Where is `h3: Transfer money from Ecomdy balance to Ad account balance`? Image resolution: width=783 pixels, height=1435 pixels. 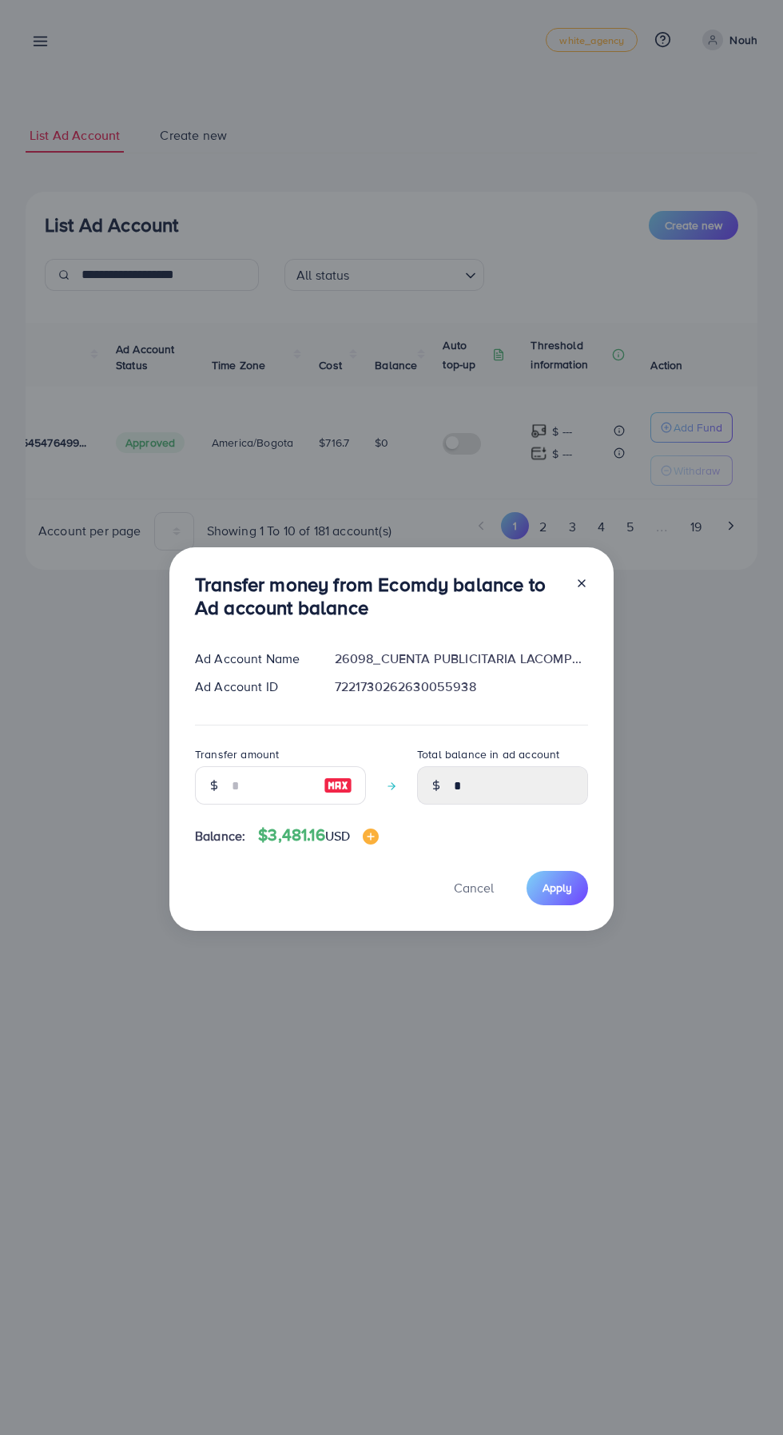
h3: Transfer money from Ecomdy balance to Ad account balance is located at coordinates (379, 596).